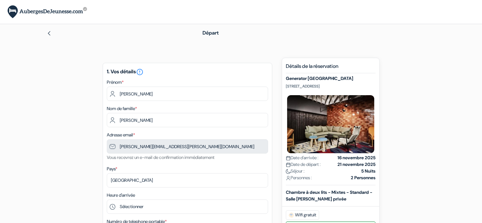 The image size is (482, 223). What do you see at coordinates (357, 164) in the screenshot?
I see `strong: 21 novembre 2025` at bounding box center [357, 164].